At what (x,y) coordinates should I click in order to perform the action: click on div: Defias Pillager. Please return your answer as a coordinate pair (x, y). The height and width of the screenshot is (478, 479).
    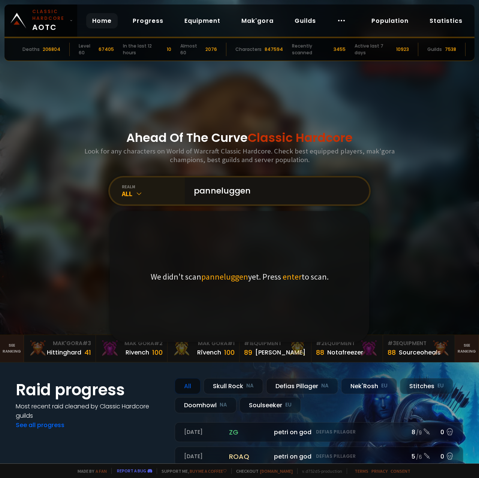
    Looking at the image, I should click on (302, 386).